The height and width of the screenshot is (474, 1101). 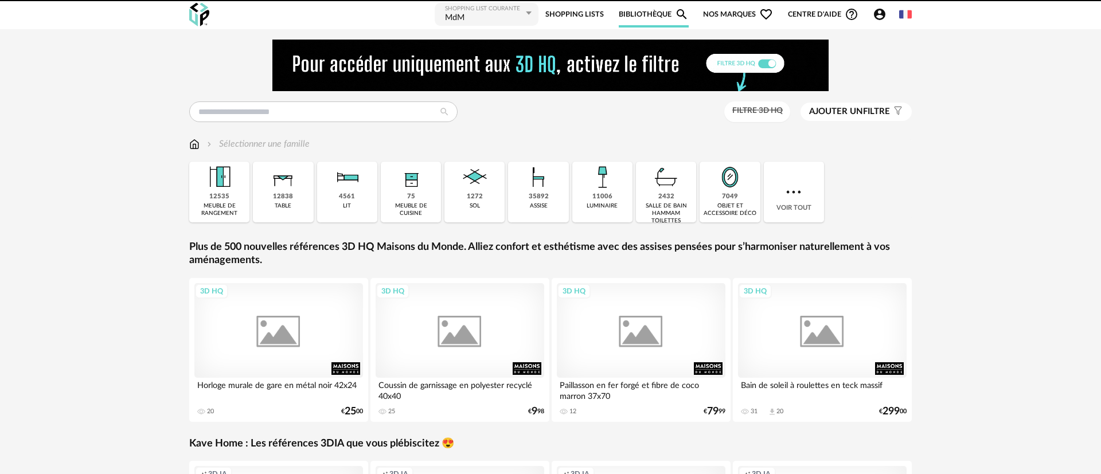 What do you see at coordinates (279, 350) in the screenshot?
I see `a: 3D HQ Horloge murale de gare en métal noir 42x24 20 €2500` at bounding box center [279, 350].